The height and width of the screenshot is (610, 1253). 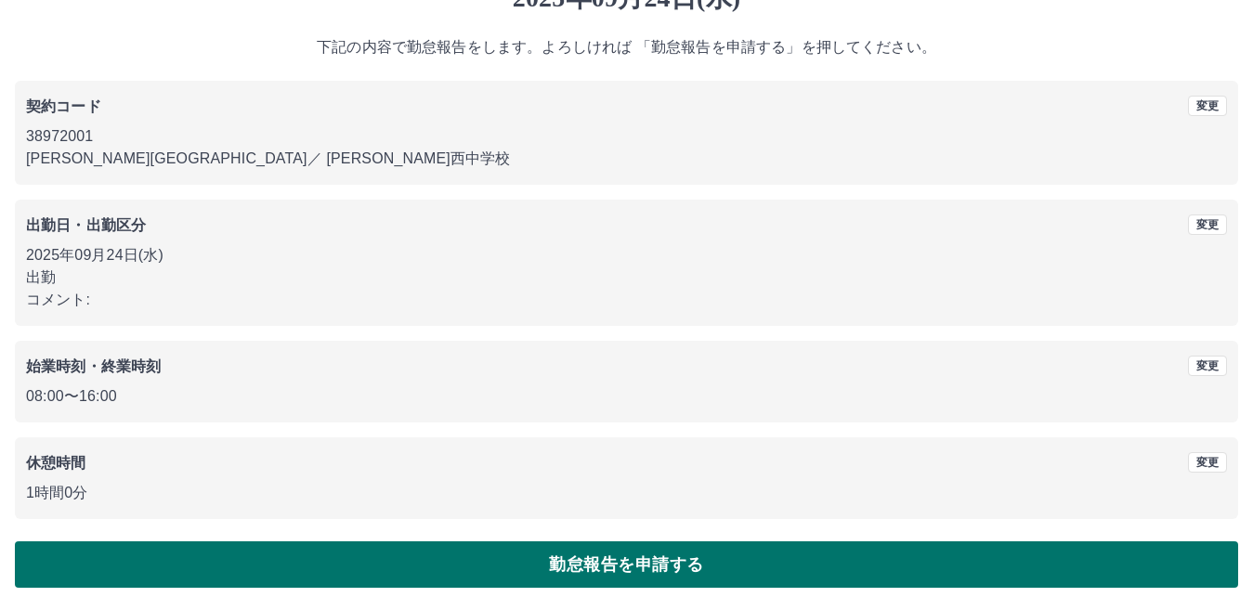 I want to click on button: 勤怠報告を申請する, so click(x=626, y=565).